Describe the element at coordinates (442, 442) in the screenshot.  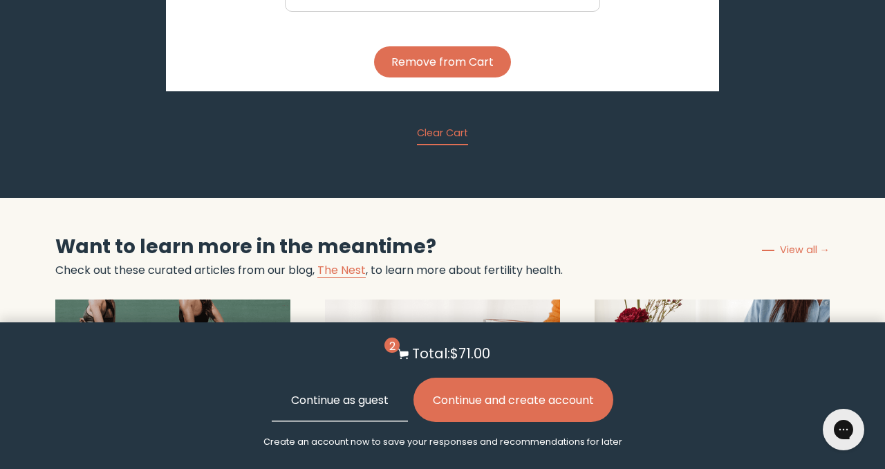
I see `p: Create an account now to save your responses and recommendations for later` at that location.